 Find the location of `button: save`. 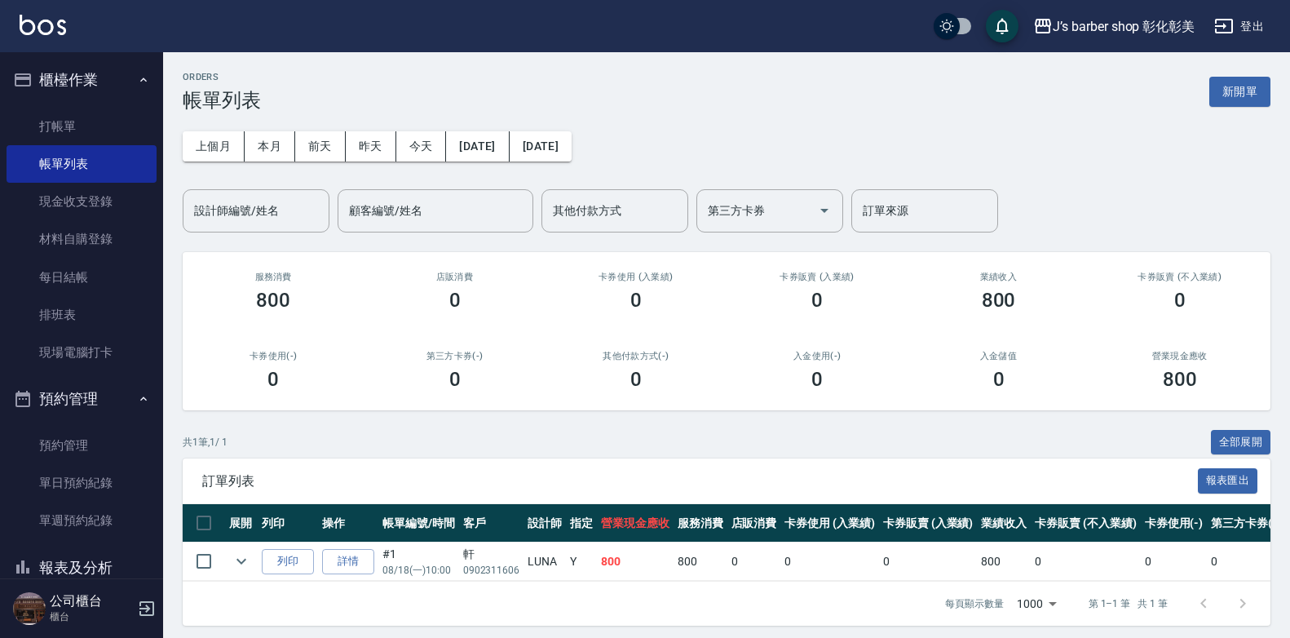

button: save is located at coordinates (1002, 26).